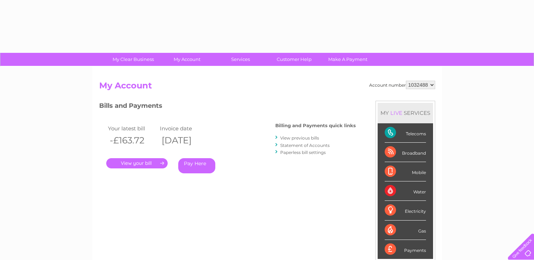 The image size is (534, 260). Describe the element at coordinates (405, 230) in the screenshot. I see `div: Gas` at that location.